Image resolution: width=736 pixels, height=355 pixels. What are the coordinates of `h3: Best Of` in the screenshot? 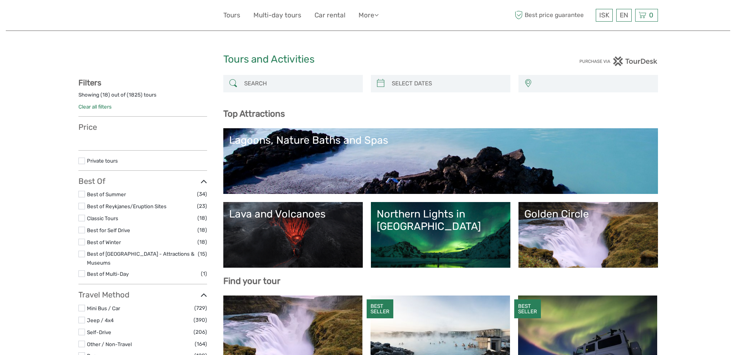 It's located at (143, 181).